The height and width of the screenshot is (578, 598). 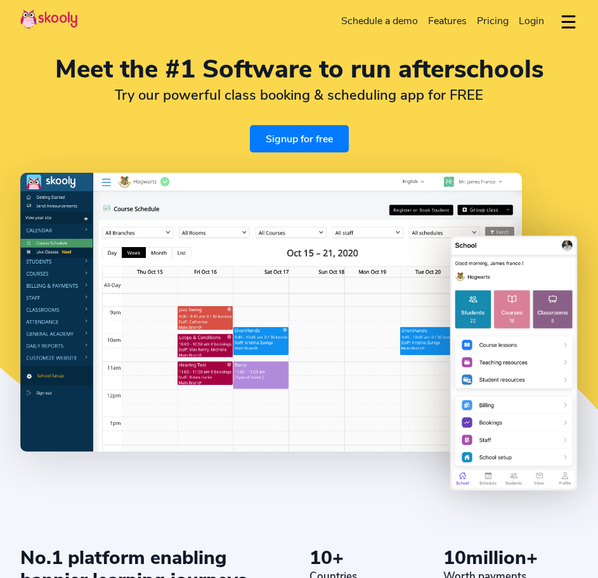 What do you see at coordinates (493, 21) in the screenshot?
I see `a: Pricing` at bounding box center [493, 21].